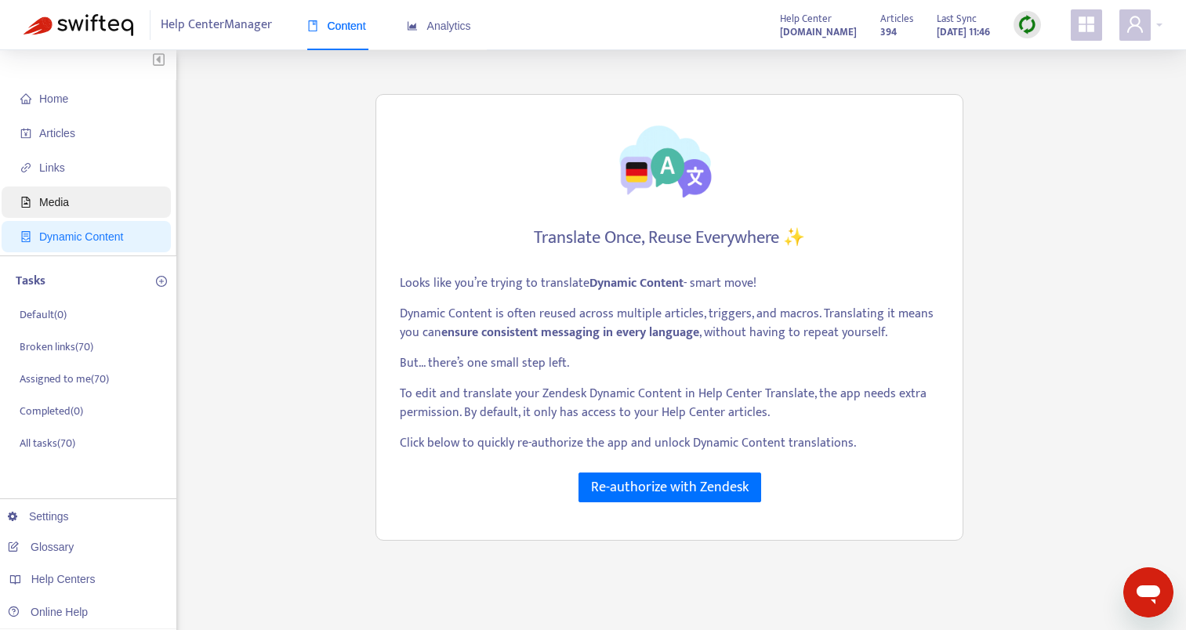 Image resolution: width=1186 pixels, height=630 pixels. What do you see at coordinates (670, 404) in the screenshot?
I see `p: To edit and translate your Zendesk Dynamic Content in Help Center Translate, the app needs extra ...` at bounding box center [670, 404].